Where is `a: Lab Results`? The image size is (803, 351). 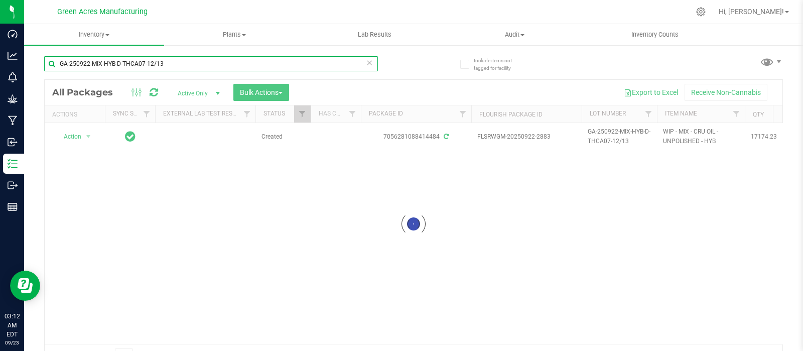 a: Lab Results is located at coordinates (374, 35).